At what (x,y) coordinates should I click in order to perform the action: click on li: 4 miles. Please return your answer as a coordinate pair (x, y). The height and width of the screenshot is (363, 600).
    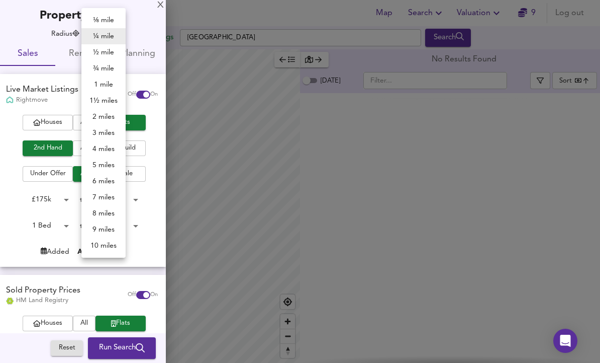
    Looking at the image, I should click on (104, 149).